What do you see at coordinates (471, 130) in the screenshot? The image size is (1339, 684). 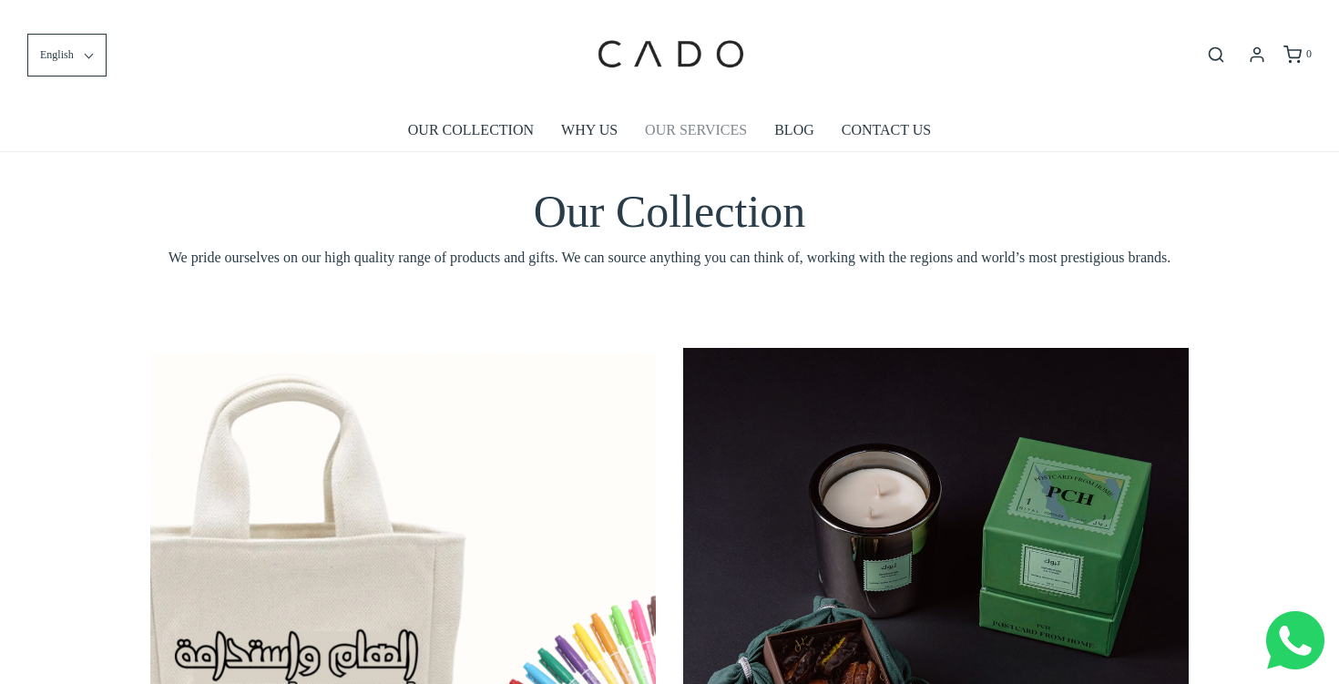 I see `a: OUR COLLECTION` at bounding box center [471, 130].